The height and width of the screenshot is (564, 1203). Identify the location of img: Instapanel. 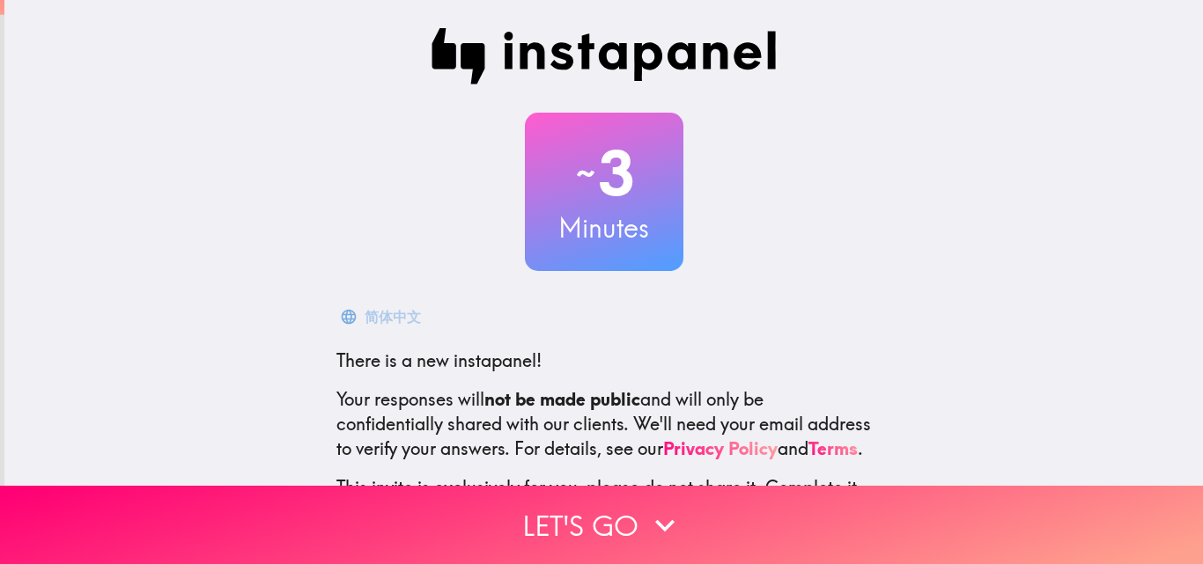
(604, 56).